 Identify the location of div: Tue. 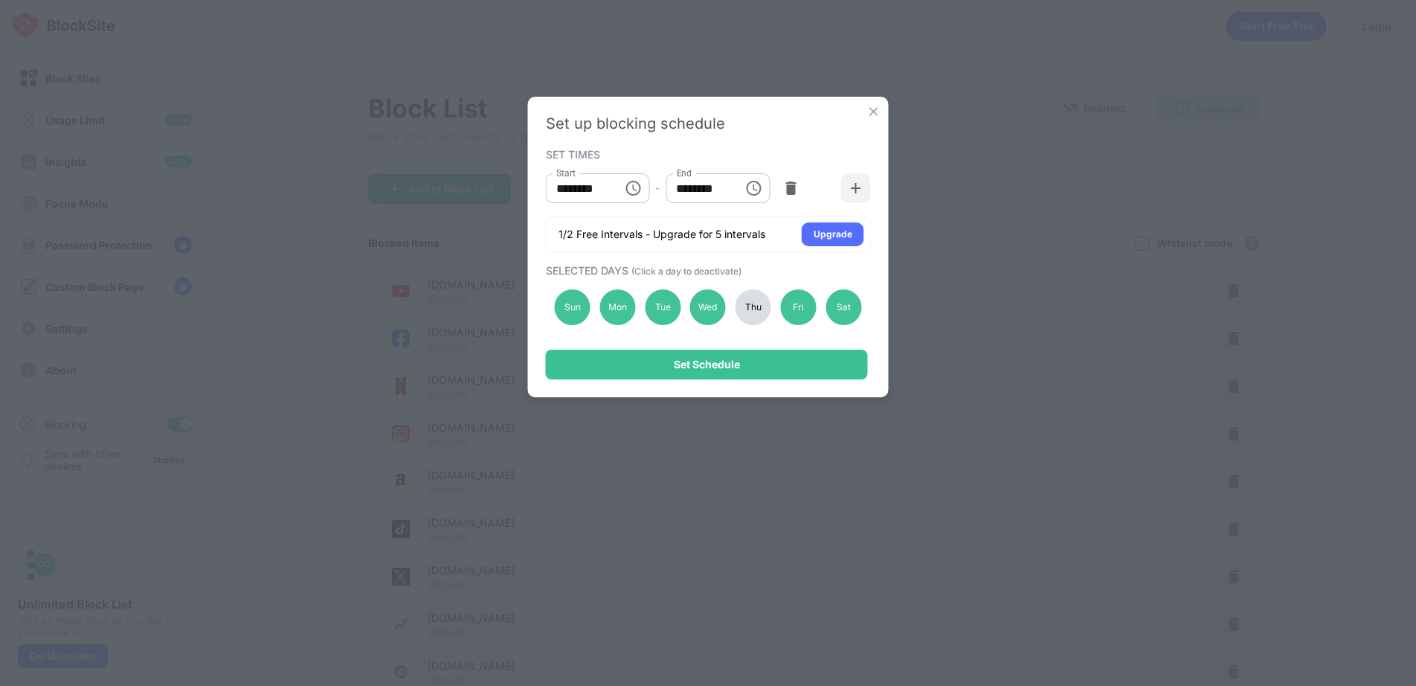
(662, 307).